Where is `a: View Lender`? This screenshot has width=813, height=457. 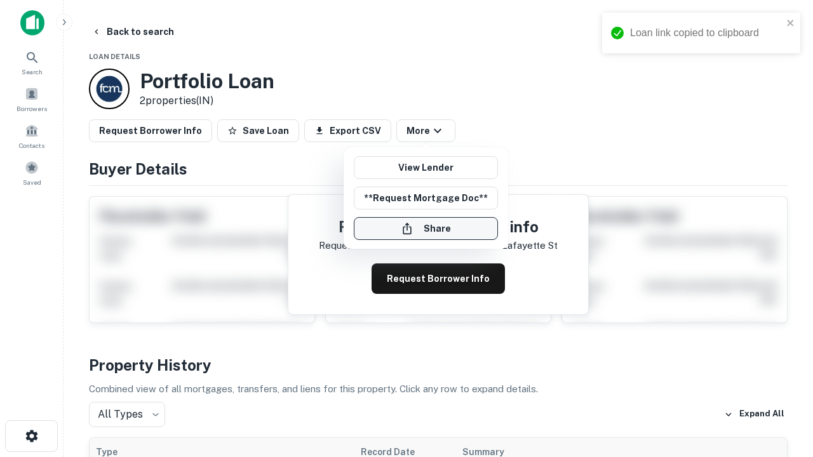
a: View Lender is located at coordinates (426, 168).